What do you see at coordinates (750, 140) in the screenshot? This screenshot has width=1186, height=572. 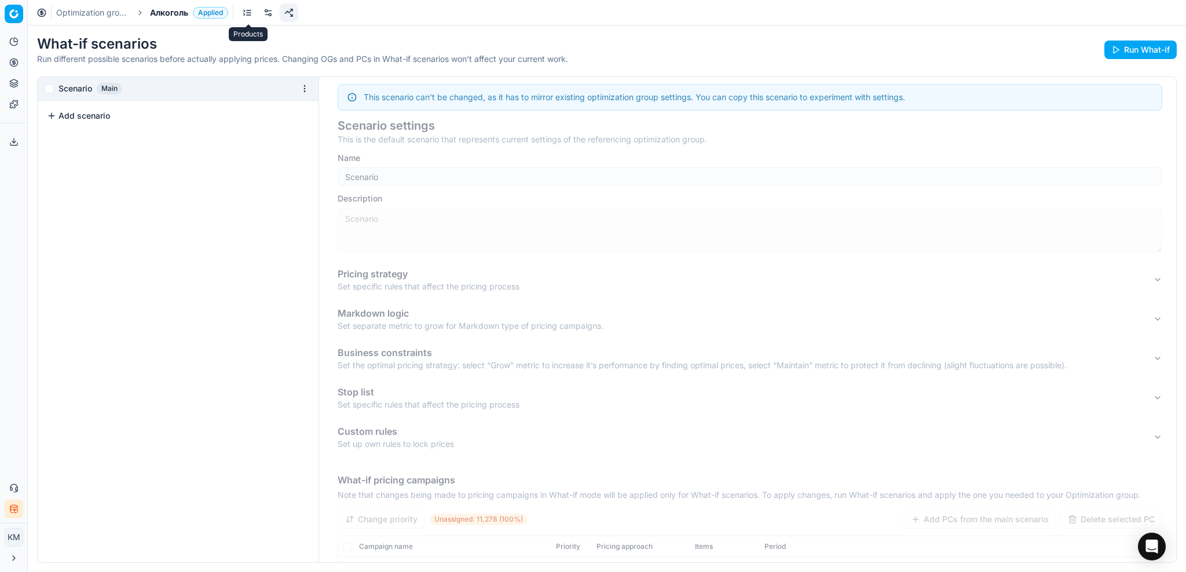 I see `p: This is the default scenario that represents current settings of the referencing optimization group.` at bounding box center [750, 140].